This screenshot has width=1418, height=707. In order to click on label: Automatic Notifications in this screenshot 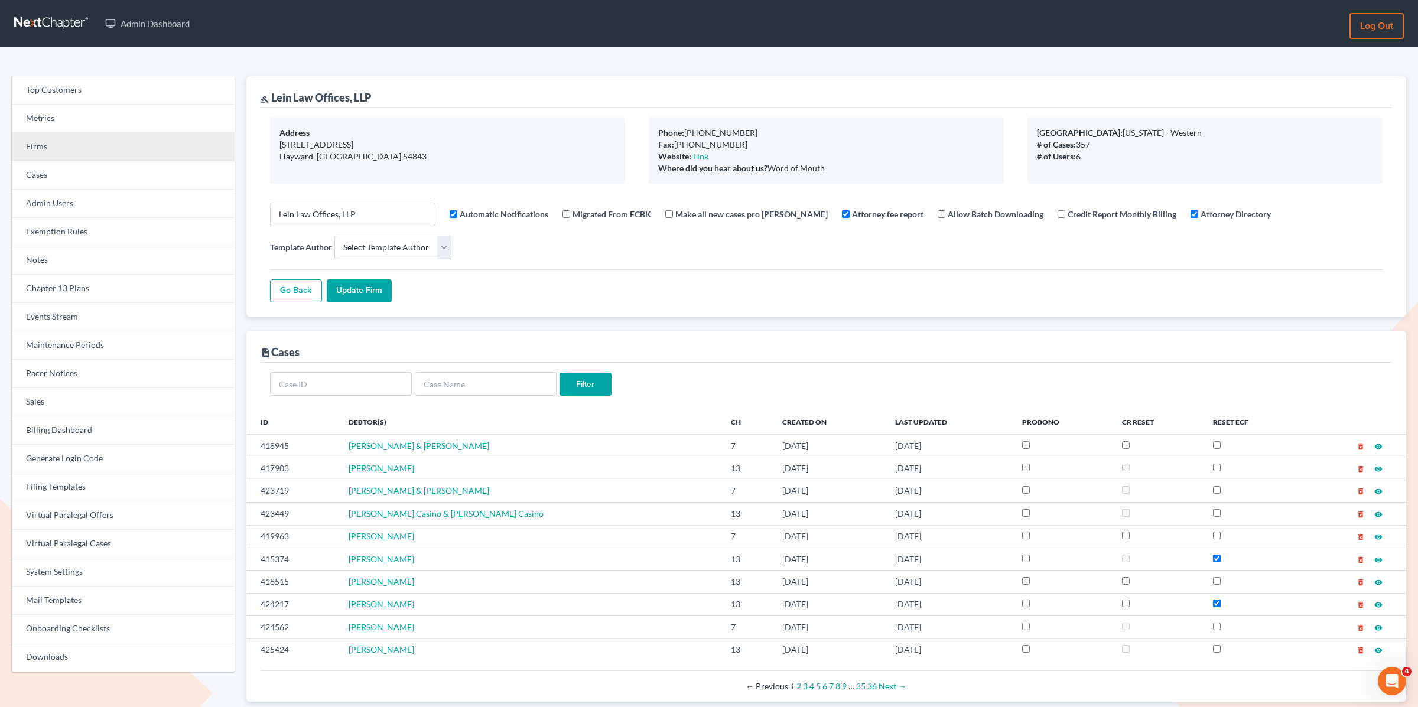, I will do `click(504, 214)`.